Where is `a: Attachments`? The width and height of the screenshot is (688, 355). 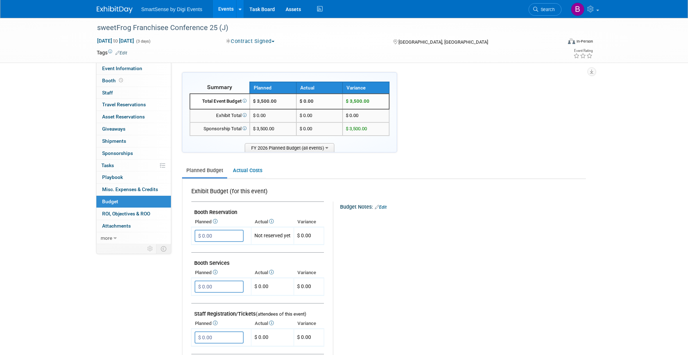 a: Attachments is located at coordinates (134, 226).